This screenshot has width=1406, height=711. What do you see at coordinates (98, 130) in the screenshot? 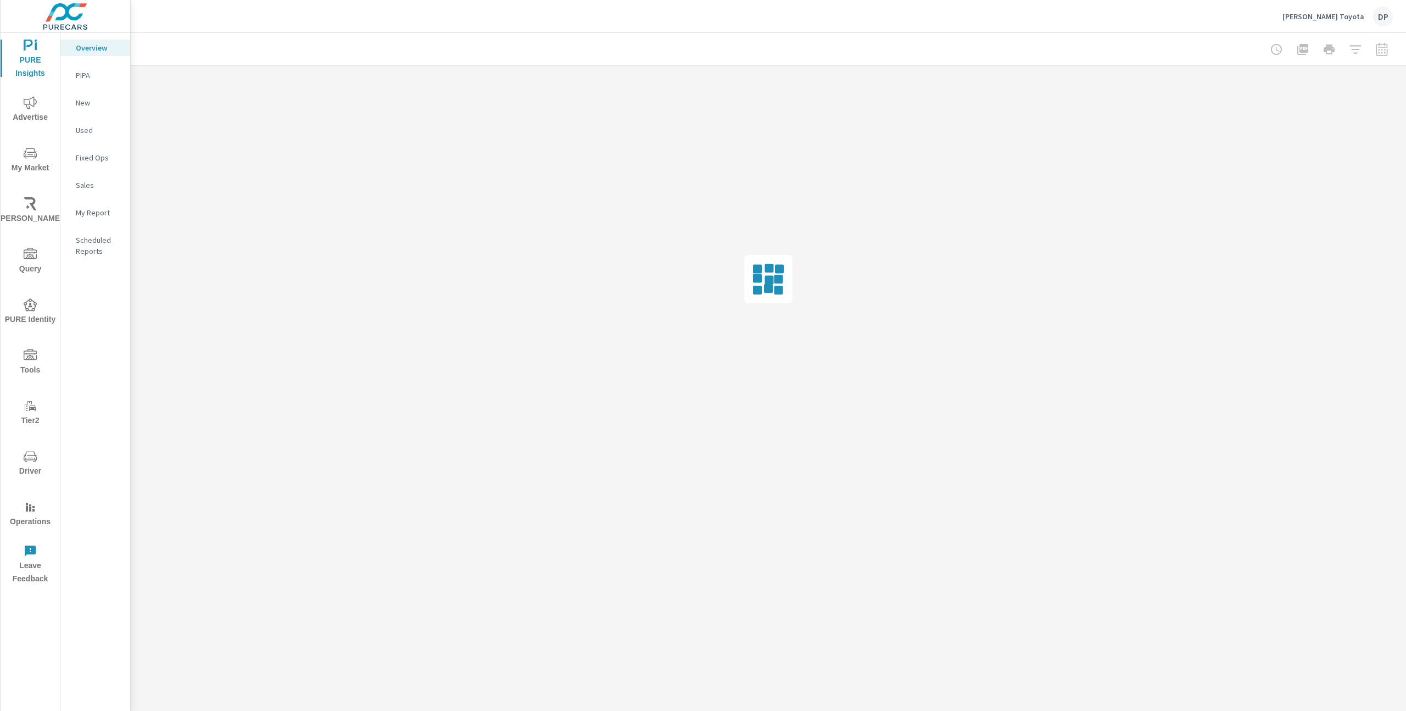
I see `p: Used` at bounding box center [98, 130].